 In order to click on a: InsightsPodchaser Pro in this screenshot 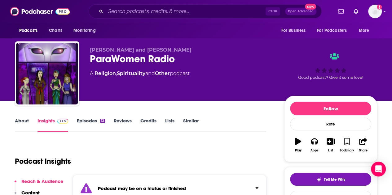, I will do `click(53, 125)`.